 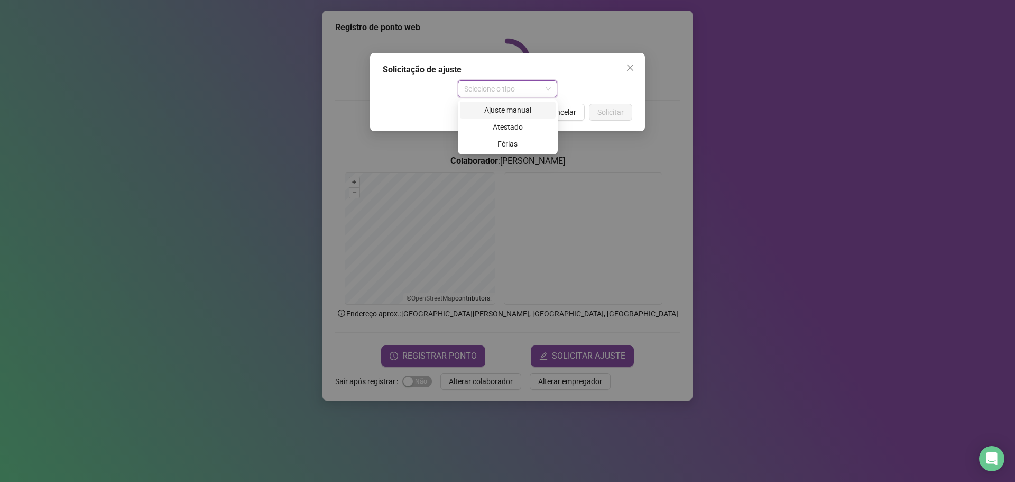 I want to click on div: Atestado, so click(x=508, y=127).